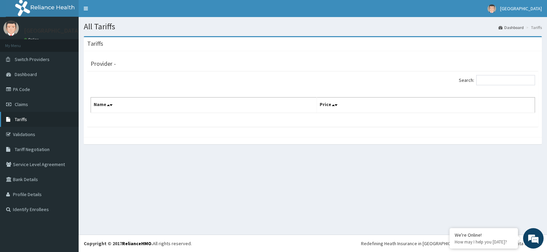 The image size is (547, 252). What do you see at coordinates (95, 44) in the screenshot?
I see `h3: Tariffs` at bounding box center [95, 44].